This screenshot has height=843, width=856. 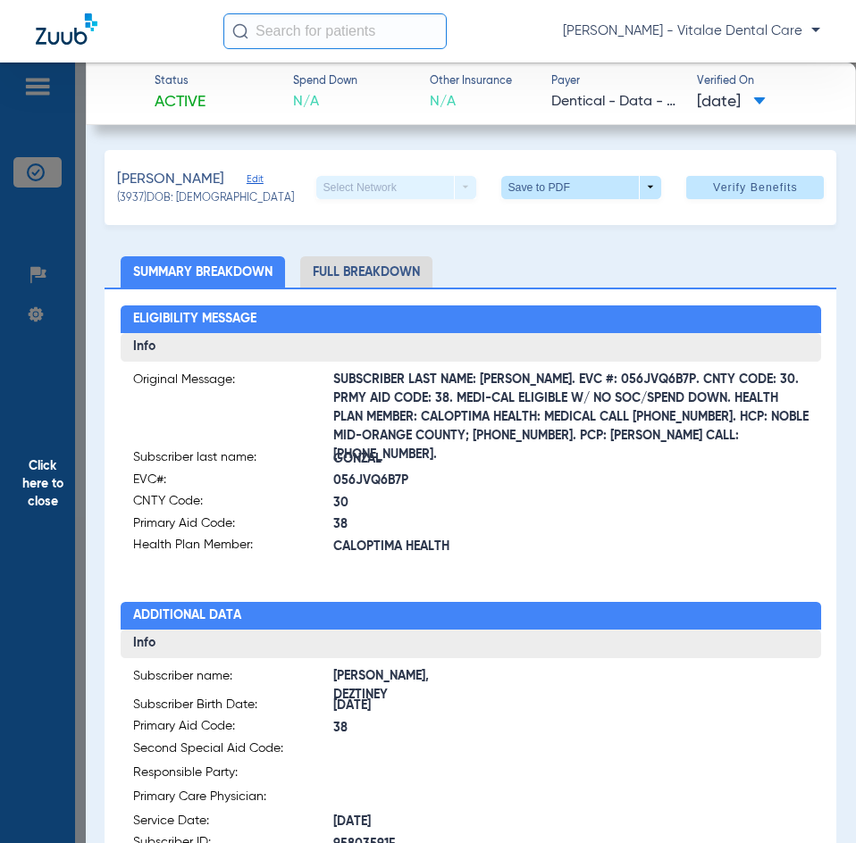 I want to click on span: Status, so click(x=180, y=82).